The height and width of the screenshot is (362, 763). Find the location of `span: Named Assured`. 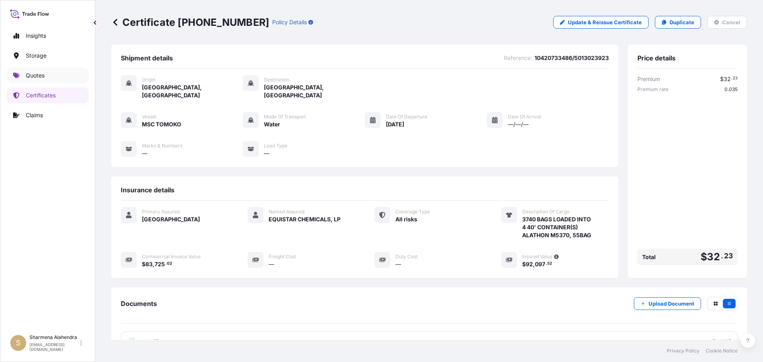

span: Named Assured is located at coordinates (286, 212).